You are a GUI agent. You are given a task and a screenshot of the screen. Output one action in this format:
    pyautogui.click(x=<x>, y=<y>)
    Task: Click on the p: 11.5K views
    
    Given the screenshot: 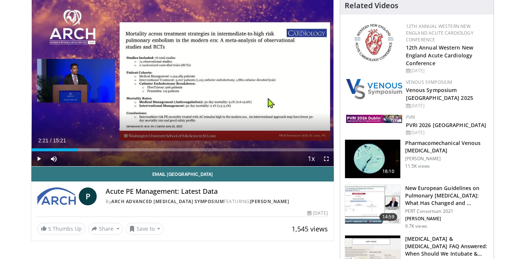 What is the action you would take?
    pyautogui.click(x=417, y=166)
    